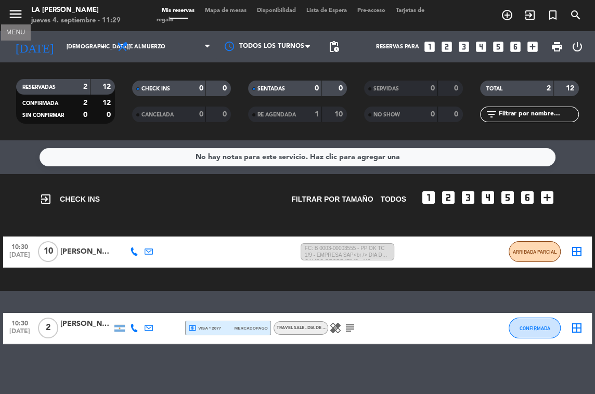 This screenshot has height=394, width=595. Describe the element at coordinates (386, 115) in the screenshot. I see `span: NO SHOW` at that location.